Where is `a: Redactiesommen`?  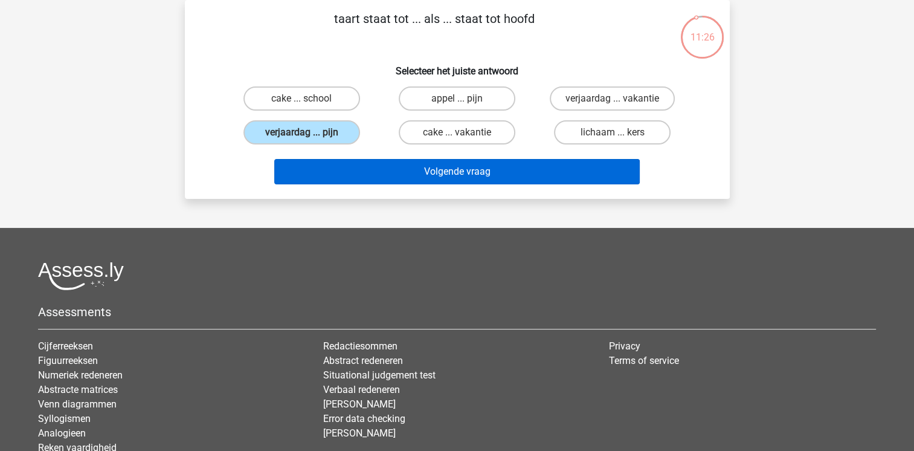
a: Redactiesommen is located at coordinates (360, 345).